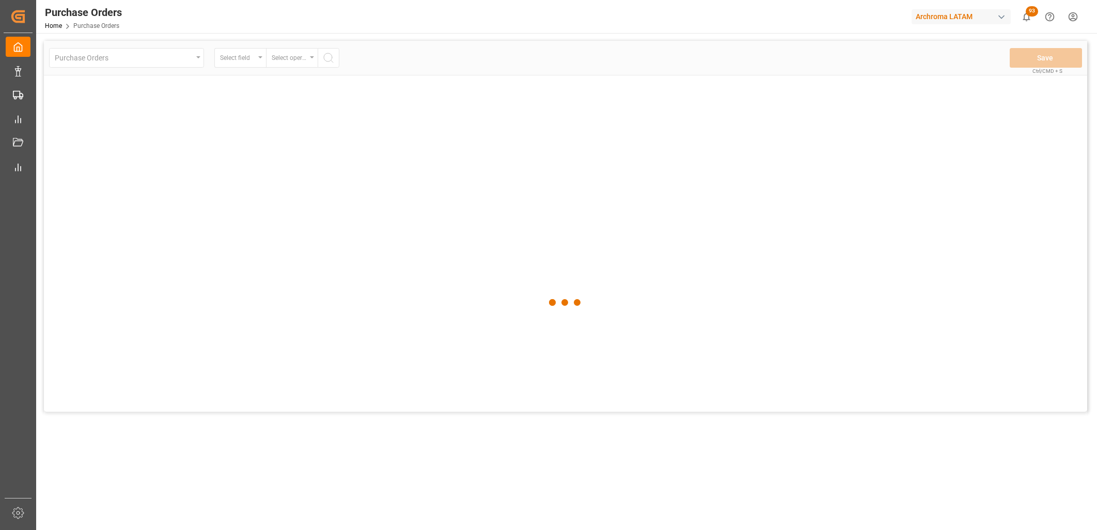  Describe the element at coordinates (53, 26) in the screenshot. I see `a: Home` at that location.